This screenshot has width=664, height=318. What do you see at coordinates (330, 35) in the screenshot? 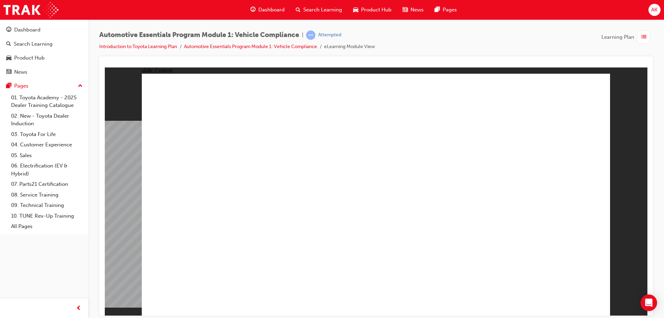
I see `div: Attempted` at bounding box center [330, 35].